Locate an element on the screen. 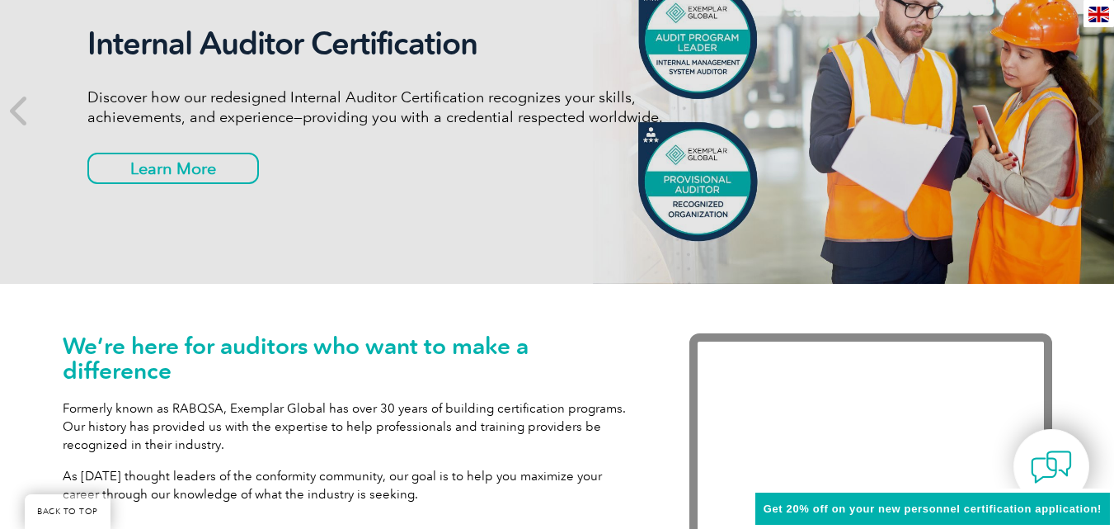  img: en is located at coordinates (1099, 14).